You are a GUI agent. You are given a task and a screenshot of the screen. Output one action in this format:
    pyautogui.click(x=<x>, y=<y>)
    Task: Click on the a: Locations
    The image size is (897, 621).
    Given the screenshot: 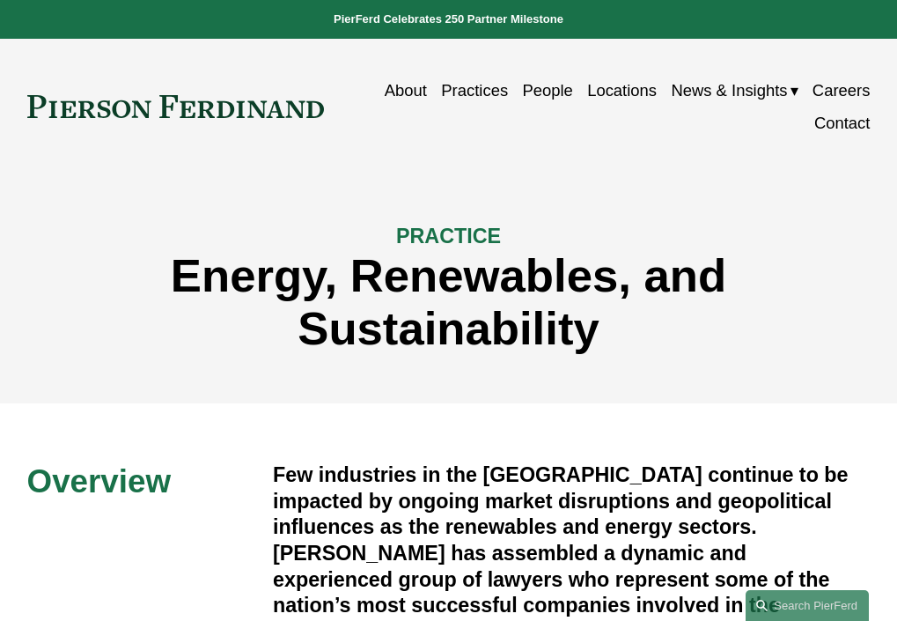 What is the action you would take?
    pyautogui.click(x=622, y=90)
    